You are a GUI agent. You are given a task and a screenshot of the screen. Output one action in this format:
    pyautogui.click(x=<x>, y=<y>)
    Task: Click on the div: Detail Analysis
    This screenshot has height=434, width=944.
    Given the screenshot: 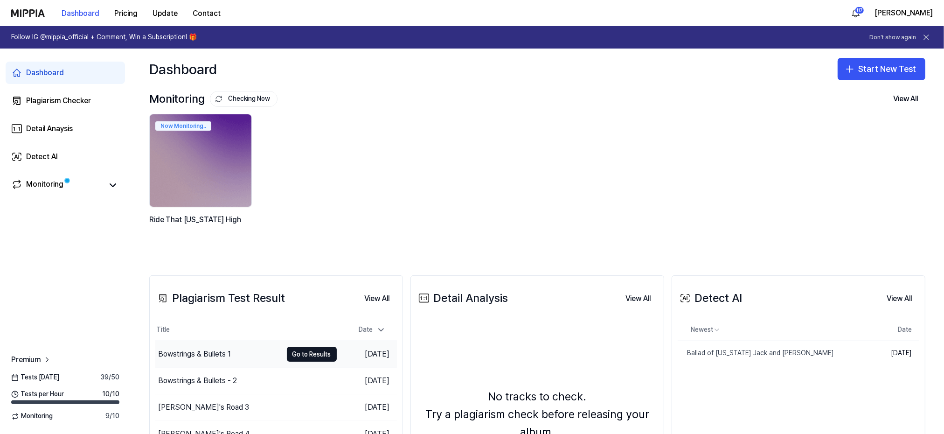 What is the action you would take?
    pyautogui.click(x=462, y=298)
    